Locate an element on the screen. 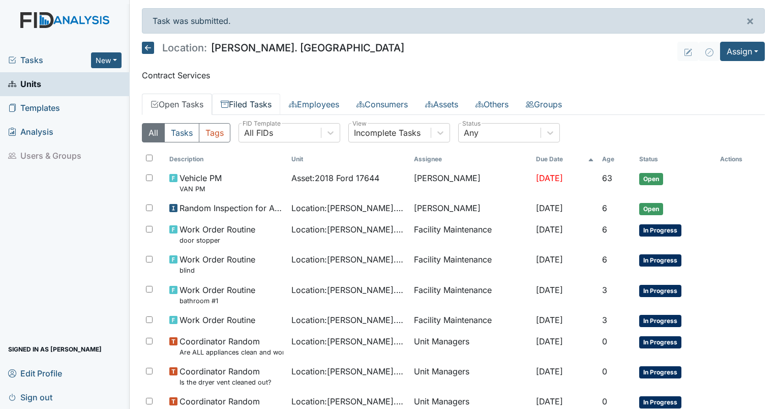 The height and width of the screenshot is (409, 777). button: Tags is located at coordinates (214, 133).